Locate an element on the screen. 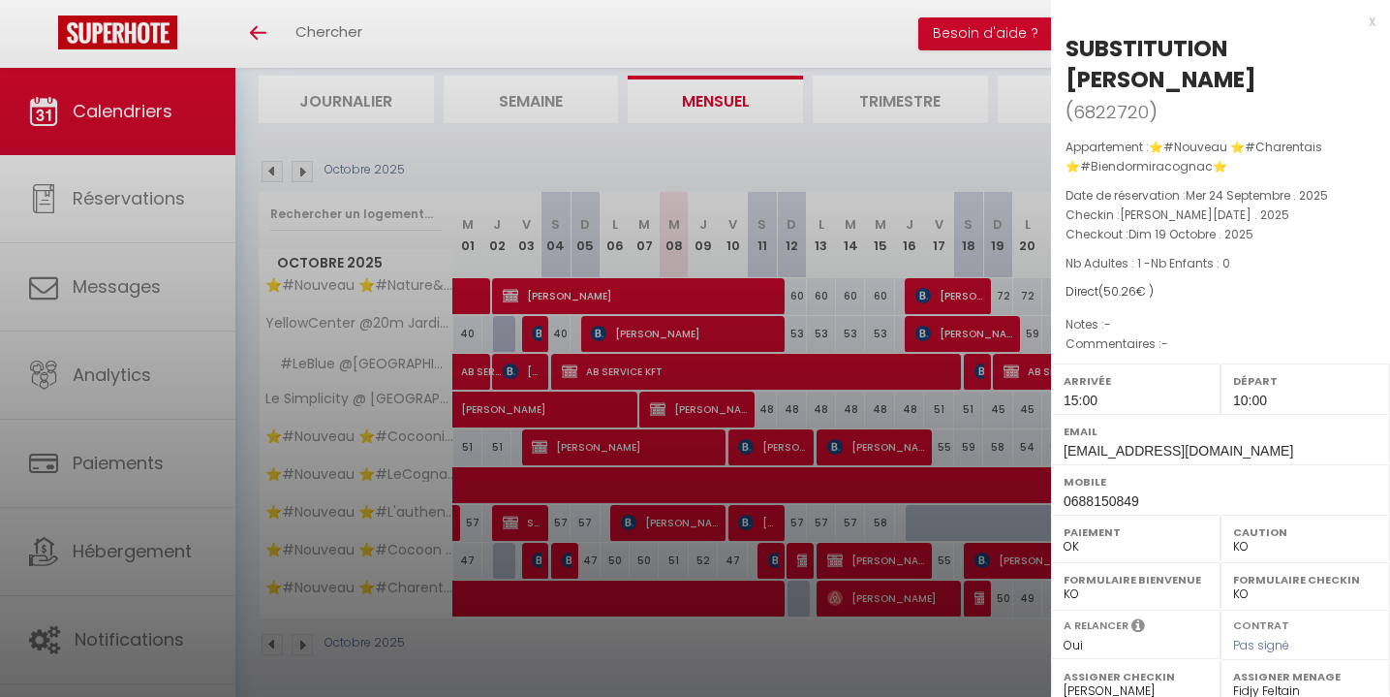 This screenshot has height=697, width=1390. p: Checkin : is located at coordinates (1221, 215).